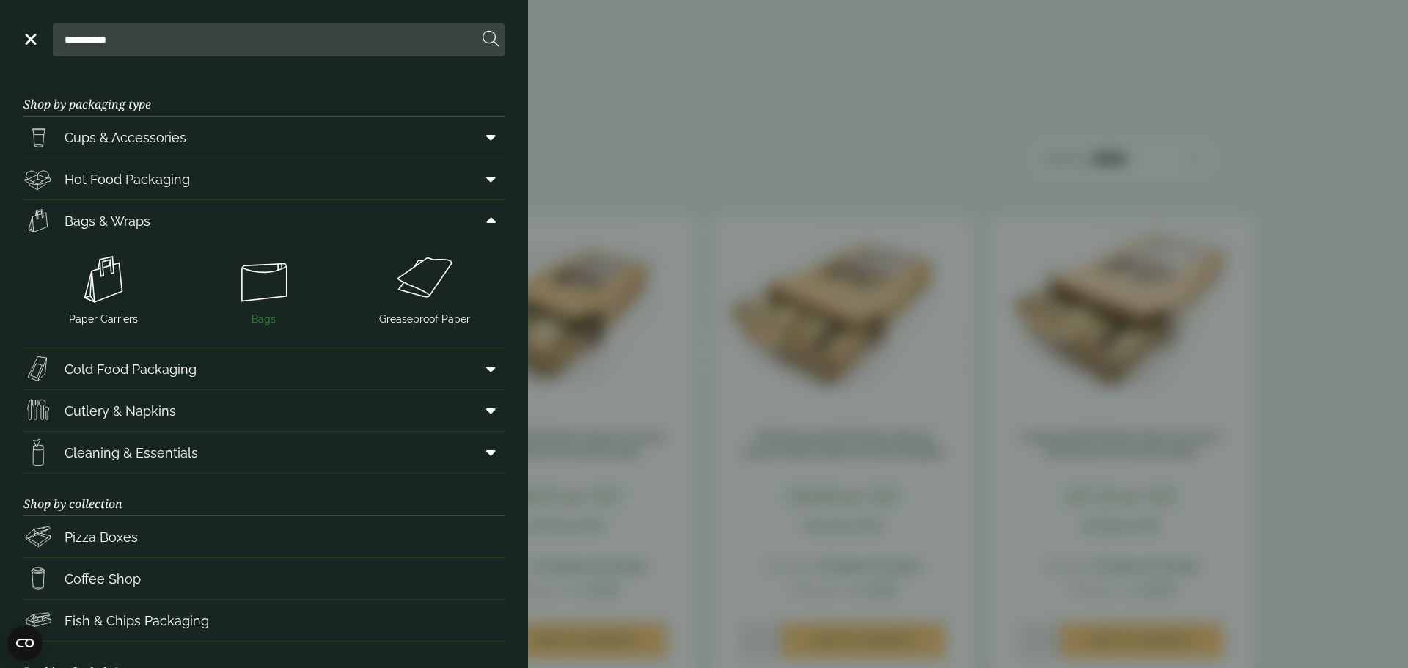  Describe the element at coordinates (38, 369) in the screenshot. I see `img: Sandwich_box.svg` at that location.